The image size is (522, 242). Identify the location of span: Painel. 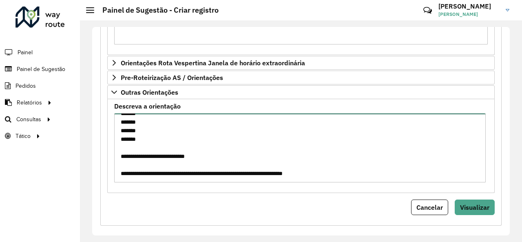
(25, 52).